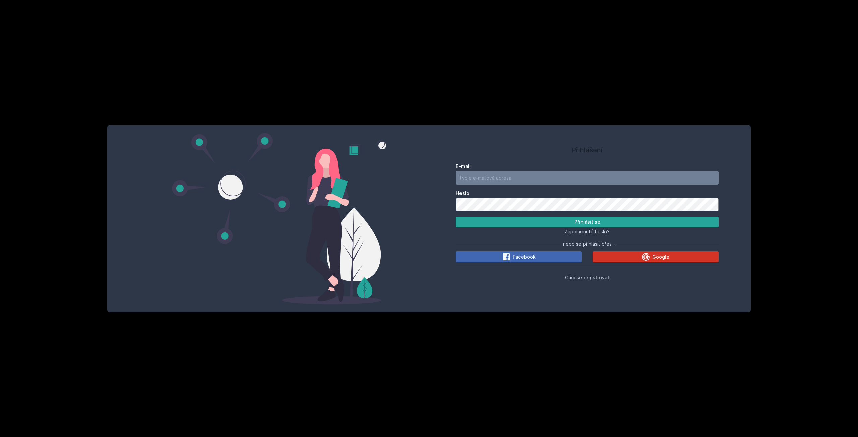 Image resolution: width=858 pixels, height=437 pixels. What do you see at coordinates (519, 257) in the screenshot?
I see `button: Facebook` at bounding box center [519, 257].